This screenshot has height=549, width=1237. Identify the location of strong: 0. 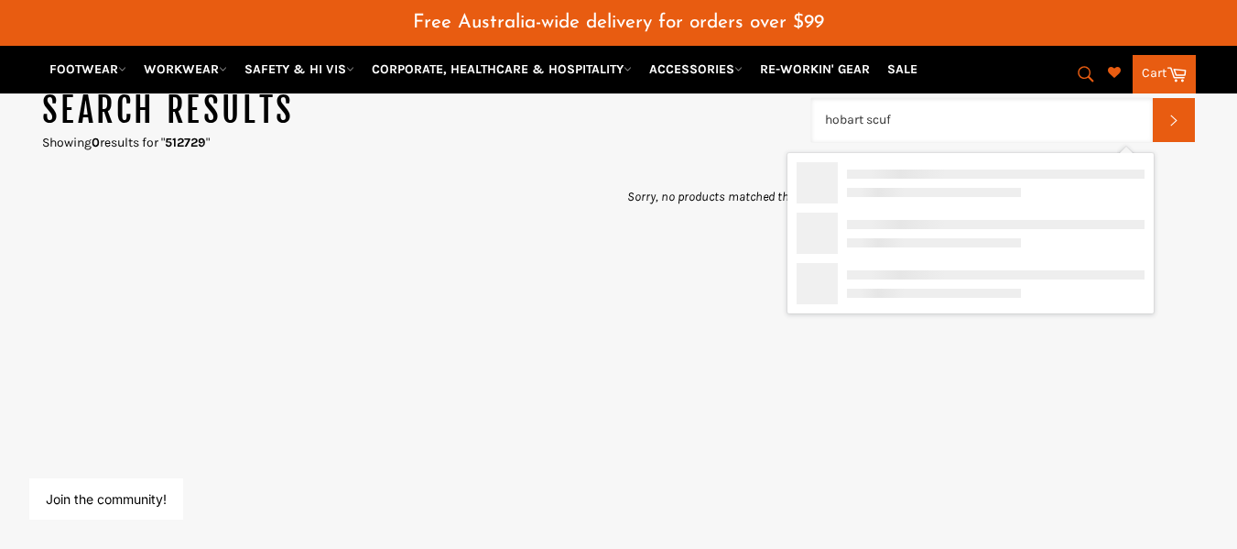
(95, 142).